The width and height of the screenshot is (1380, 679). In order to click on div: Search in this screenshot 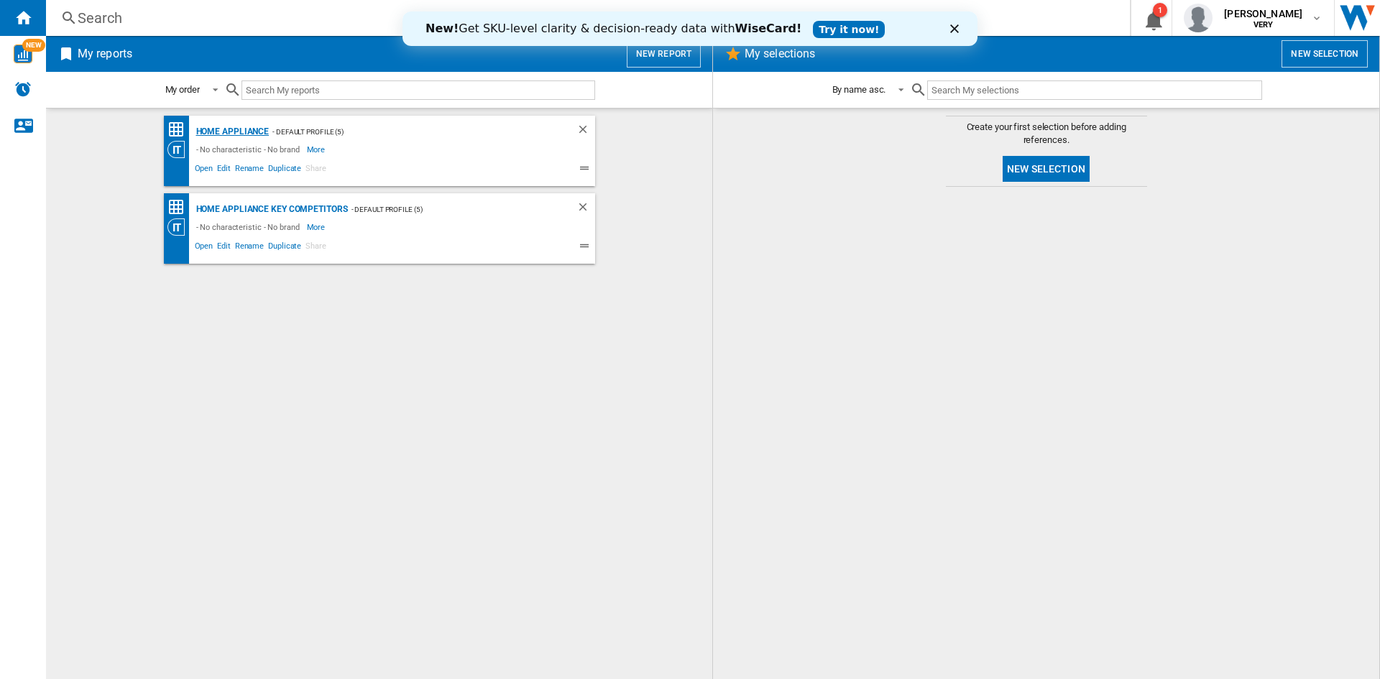, I will do `click(585, 18)`.